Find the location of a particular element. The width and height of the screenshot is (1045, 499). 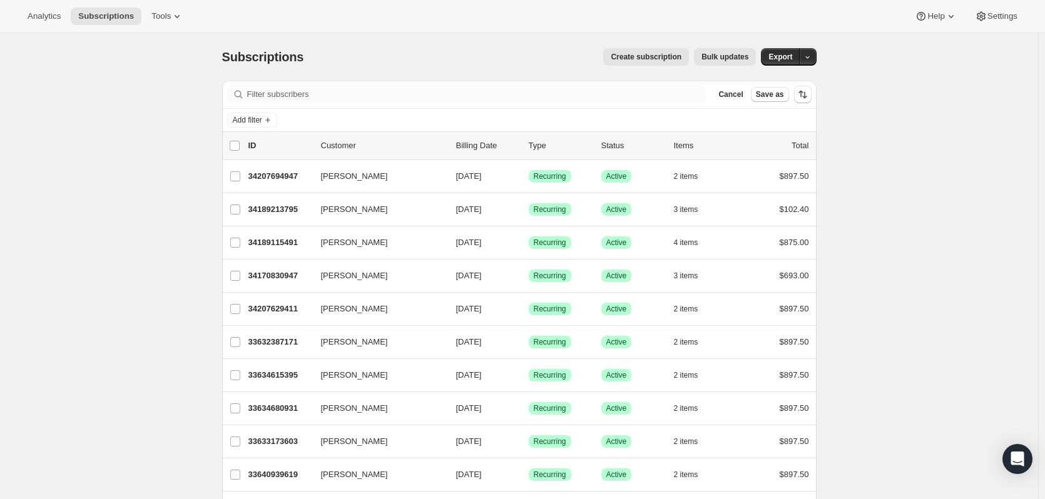

button: Tools is located at coordinates (167, 16).